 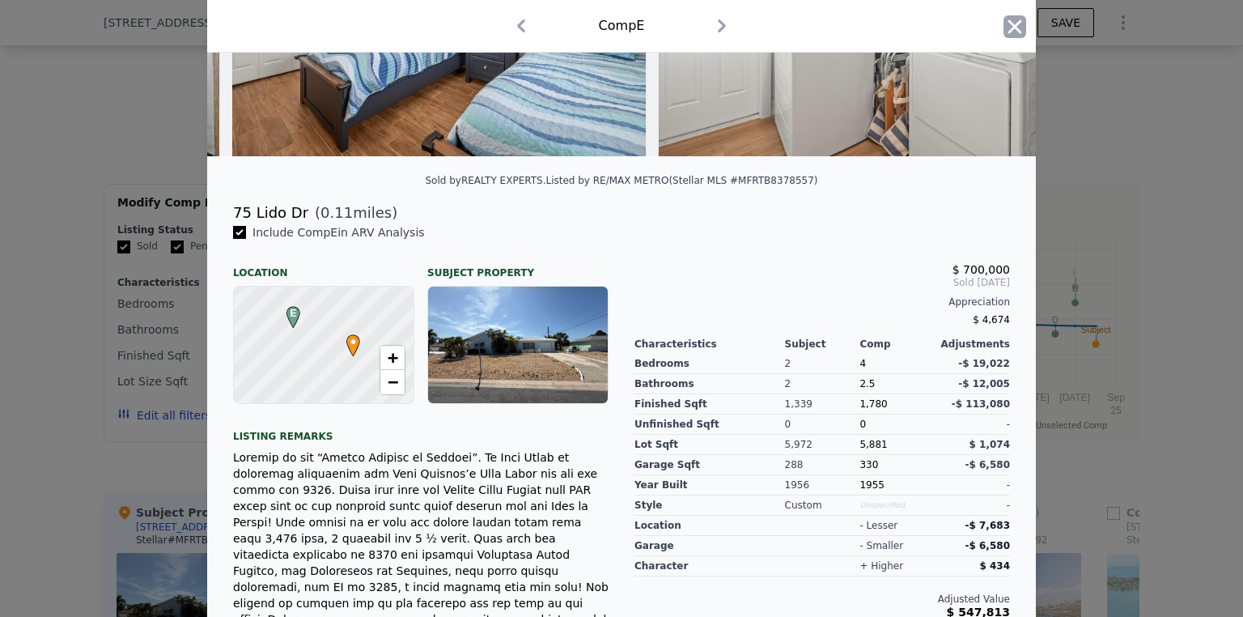 What do you see at coordinates (393, 382) in the screenshot?
I see `a: Zoom out` at bounding box center [393, 382].